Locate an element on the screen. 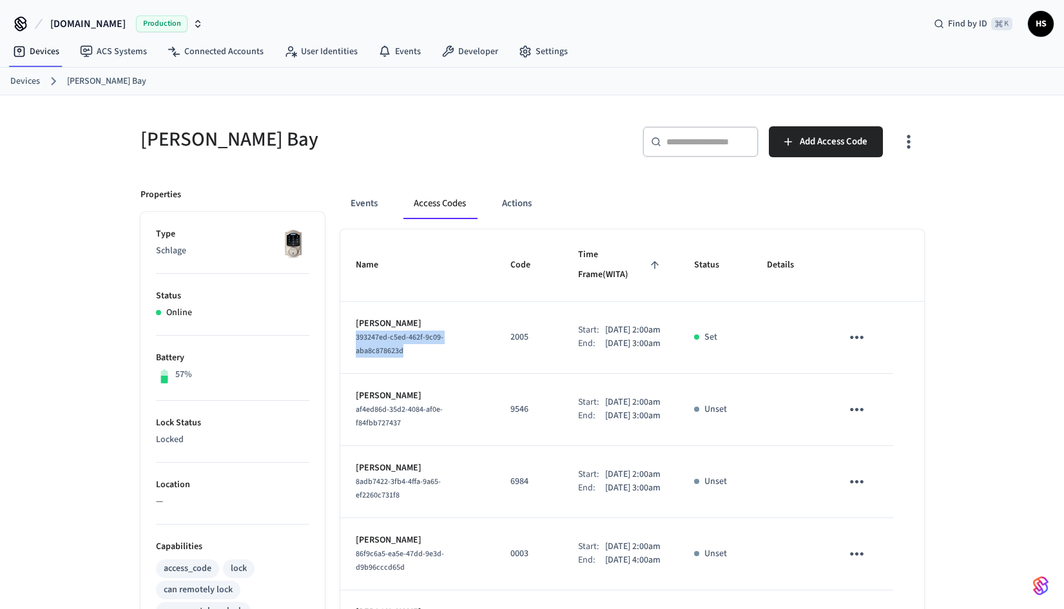 This screenshot has width=1064, height=609. span: Find by ID is located at coordinates (967, 24).